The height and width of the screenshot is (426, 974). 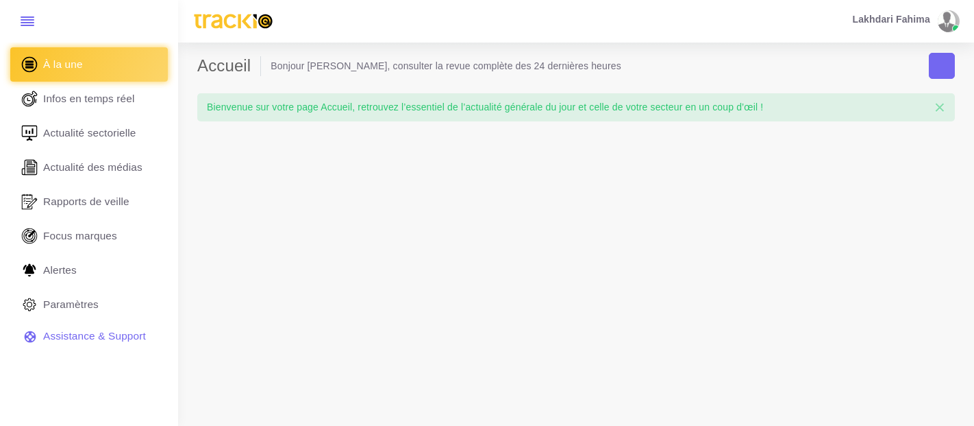 What do you see at coordinates (71, 304) in the screenshot?
I see `span: Paramètres` at bounding box center [71, 304].